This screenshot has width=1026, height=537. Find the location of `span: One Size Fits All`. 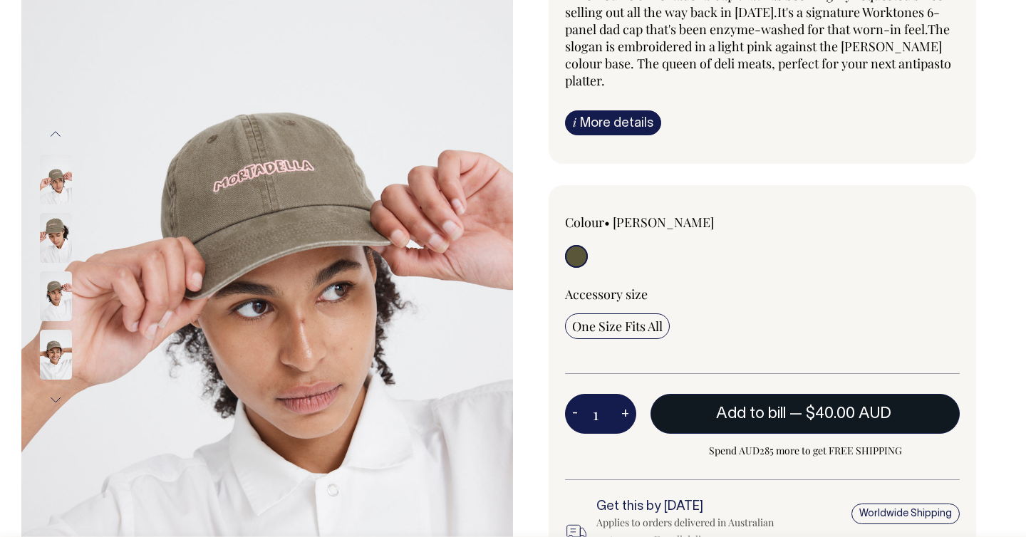

span: One Size Fits All is located at coordinates (617, 326).